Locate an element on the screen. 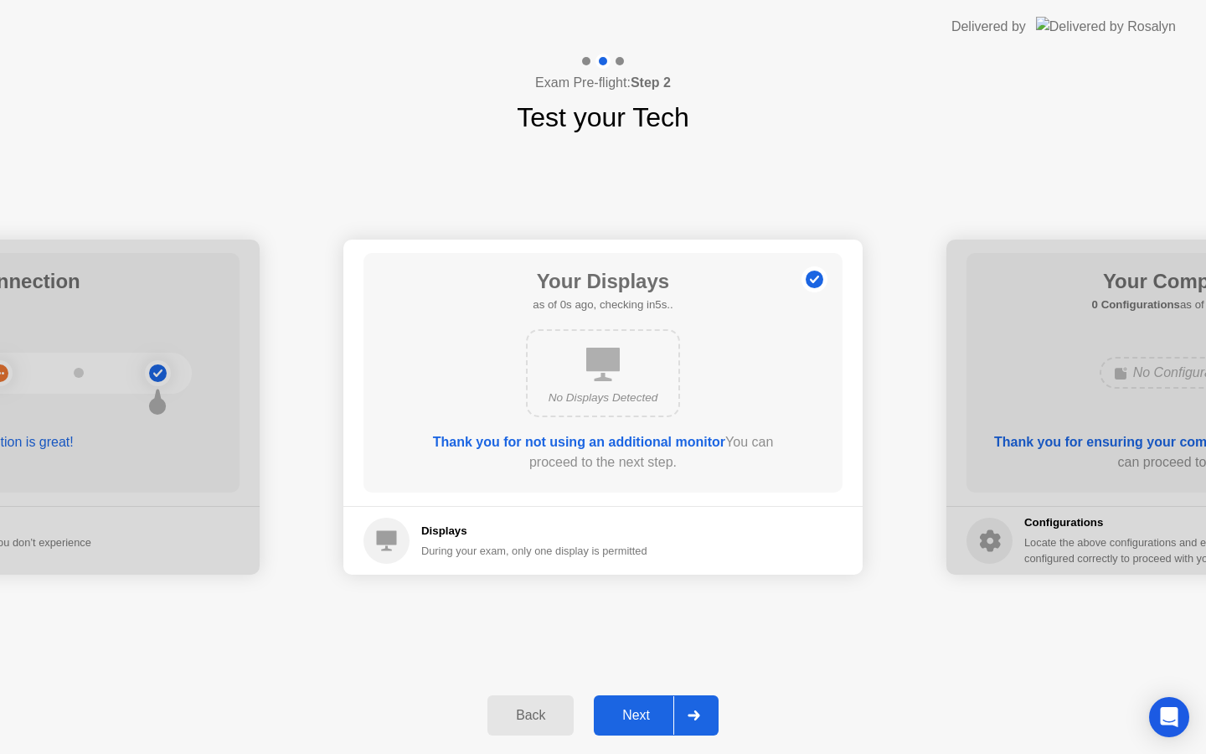 The image size is (1206, 754). div: You can proceed to the next step. is located at coordinates (603, 452).